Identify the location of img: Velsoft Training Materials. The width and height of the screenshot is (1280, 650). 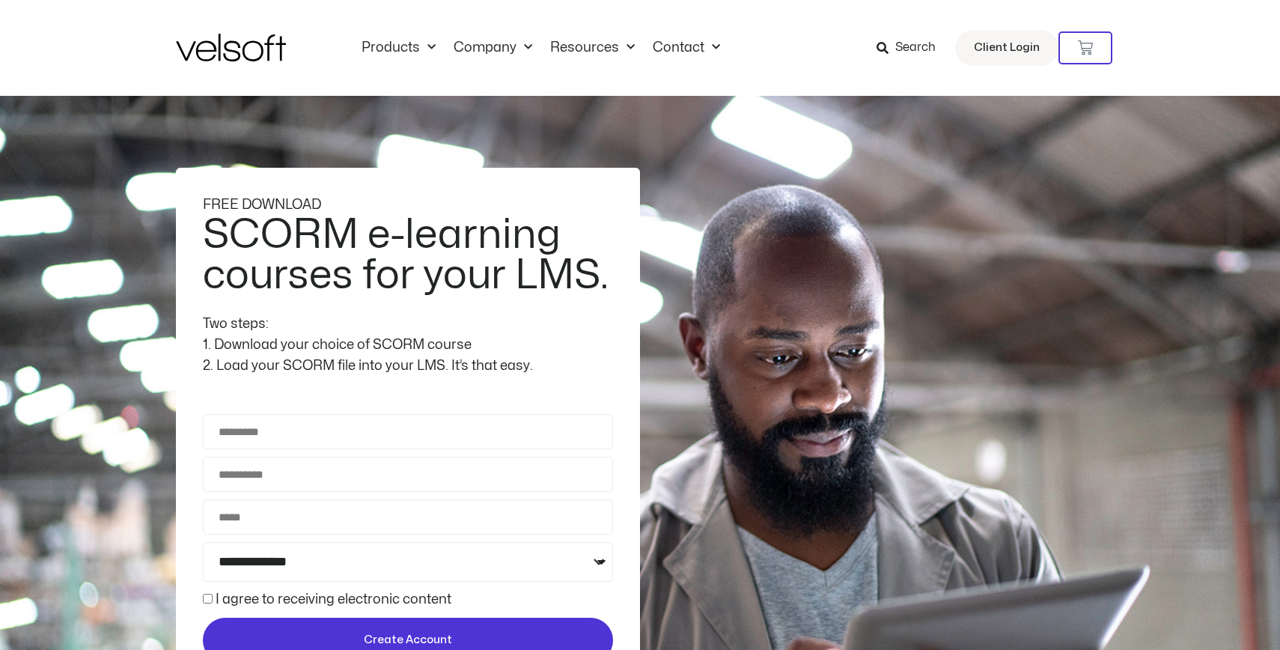
(231, 47).